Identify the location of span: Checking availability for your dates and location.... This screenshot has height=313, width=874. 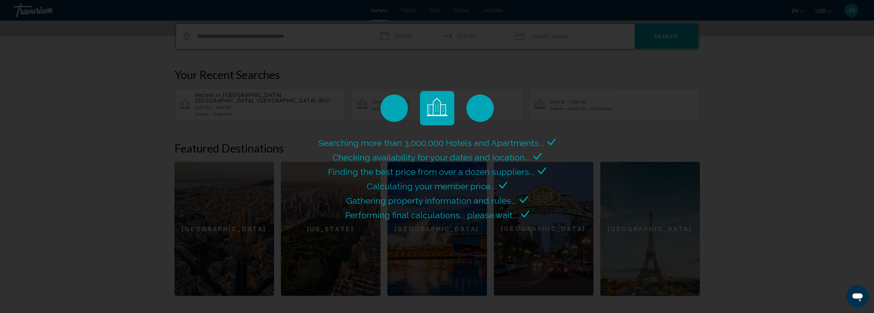
(431, 157).